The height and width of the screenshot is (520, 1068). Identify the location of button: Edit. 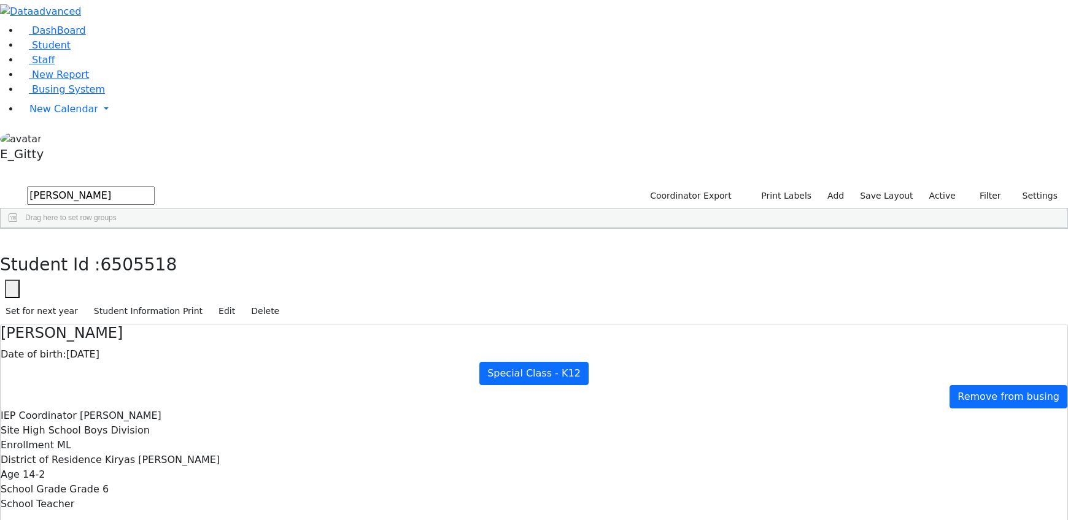
(226, 311).